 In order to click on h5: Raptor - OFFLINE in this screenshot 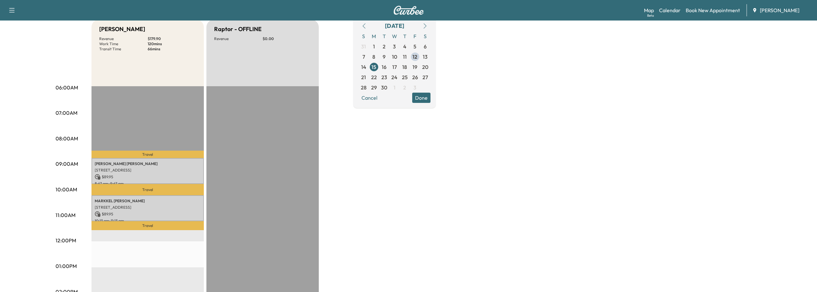, I will do `click(238, 29)`.